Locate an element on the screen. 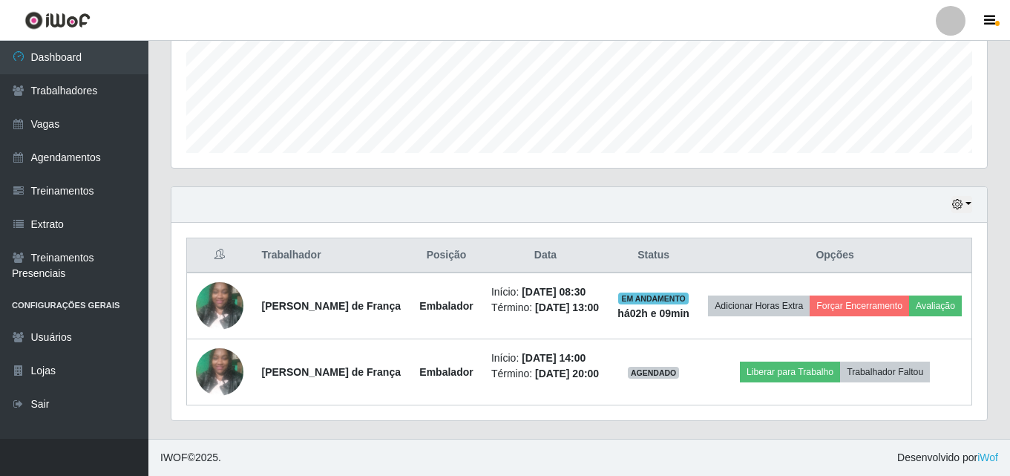 The height and width of the screenshot is (476, 1010). button: Forçar Encerramento is located at coordinates (859, 306).